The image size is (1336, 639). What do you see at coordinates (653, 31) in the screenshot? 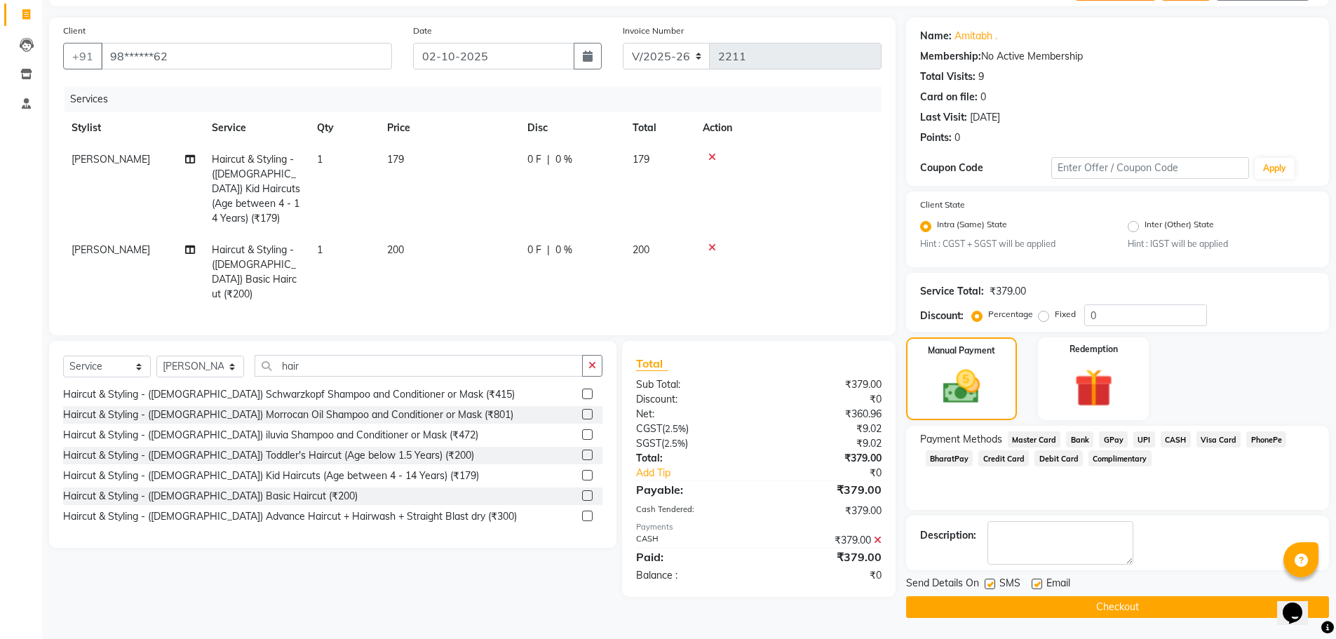
I see `label: Invoice Number` at bounding box center [653, 31].